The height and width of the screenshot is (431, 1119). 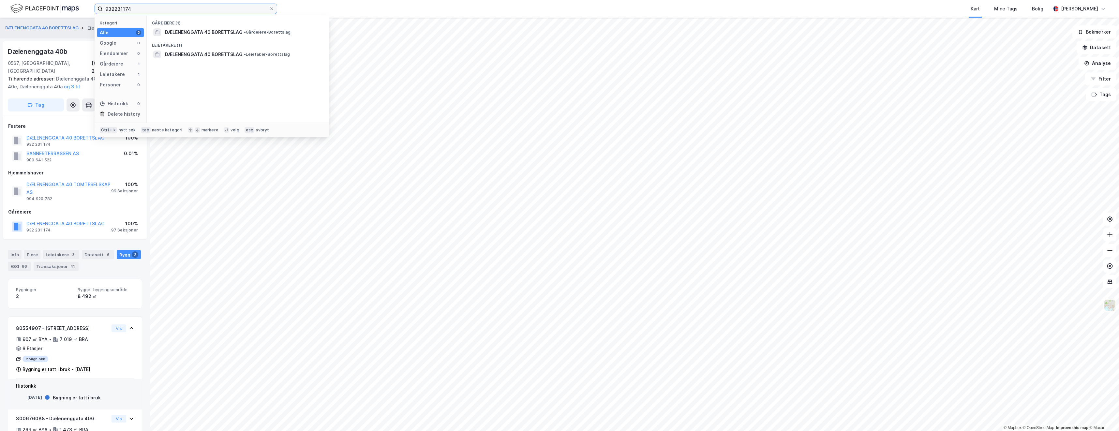 What do you see at coordinates (77, 398) in the screenshot?
I see `div: Bygning er tatt i bruk` at bounding box center [77, 398].